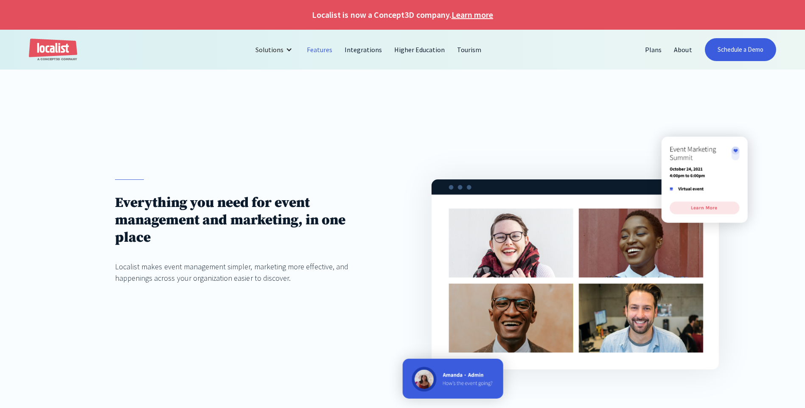 The image size is (805, 408). What do you see at coordinates (683, 50) in the screenshot?
I see `a: About` at bounding box center [683, 50].